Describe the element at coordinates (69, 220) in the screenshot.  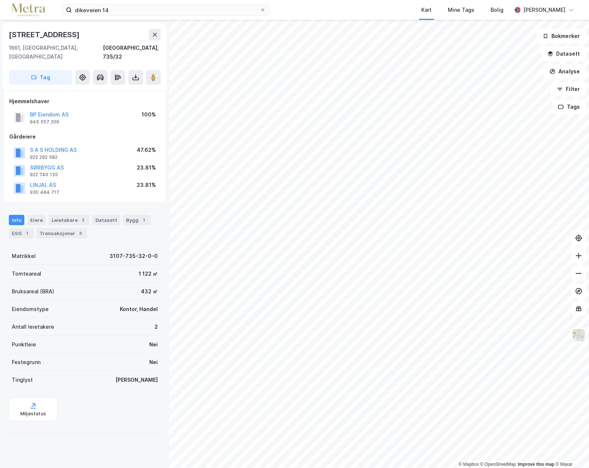
I see `div: Leietakere` at that location.